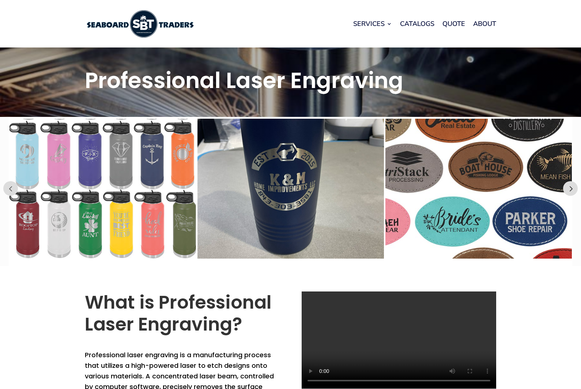 The width and height of the screenshot is (581, 389). What do you see at coordinates (103, 189) in the screenshot?
I see `img: more laser engraved water bottle examples` at bounding box center [103, 189].